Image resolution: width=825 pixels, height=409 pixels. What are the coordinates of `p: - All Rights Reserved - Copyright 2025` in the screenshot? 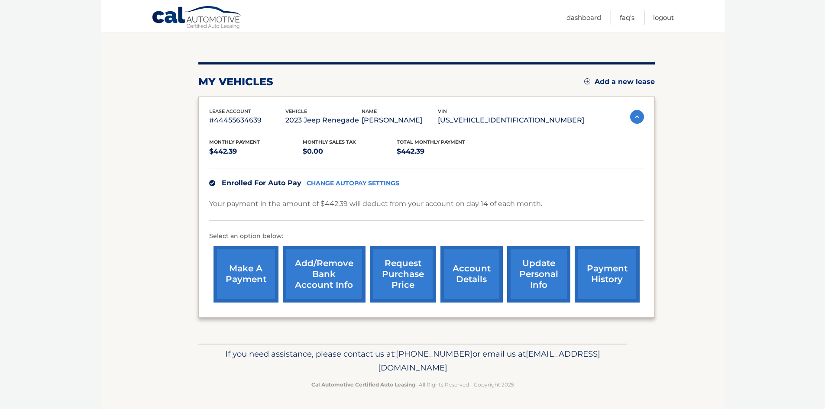 It's located at (413, 385).